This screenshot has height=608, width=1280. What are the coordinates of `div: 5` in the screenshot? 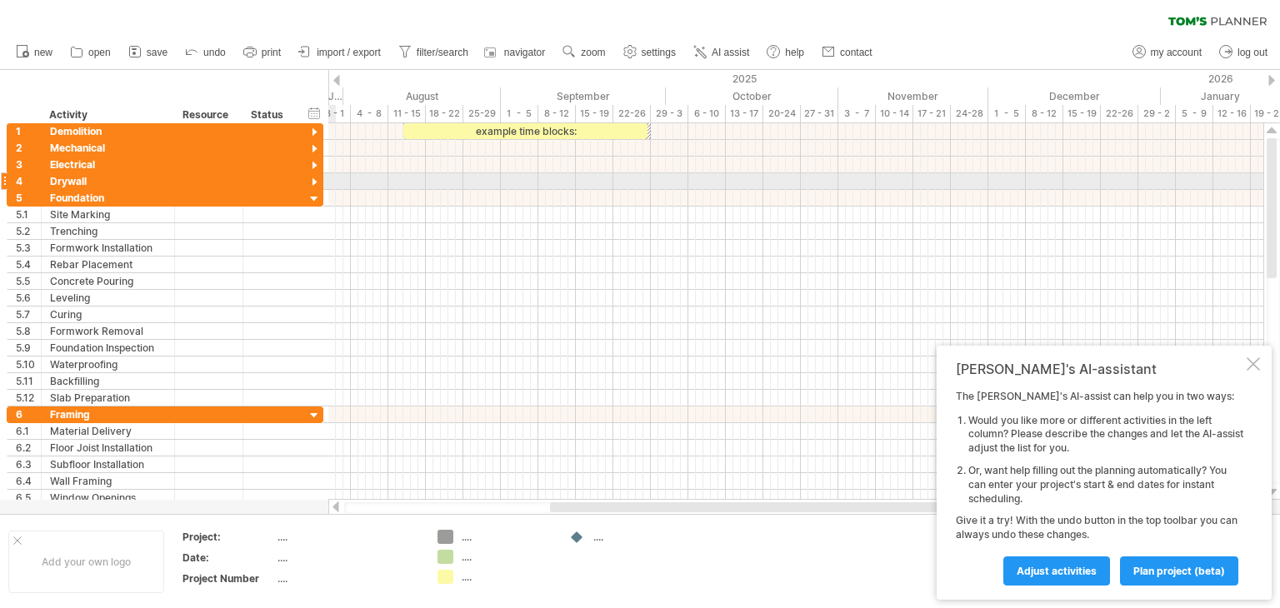 It's located at (28, 197).